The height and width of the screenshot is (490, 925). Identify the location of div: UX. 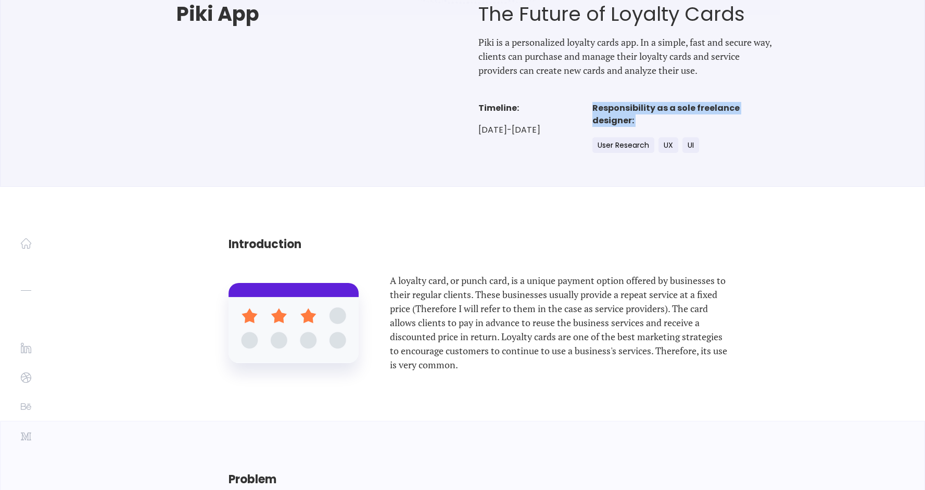
(668, 145).